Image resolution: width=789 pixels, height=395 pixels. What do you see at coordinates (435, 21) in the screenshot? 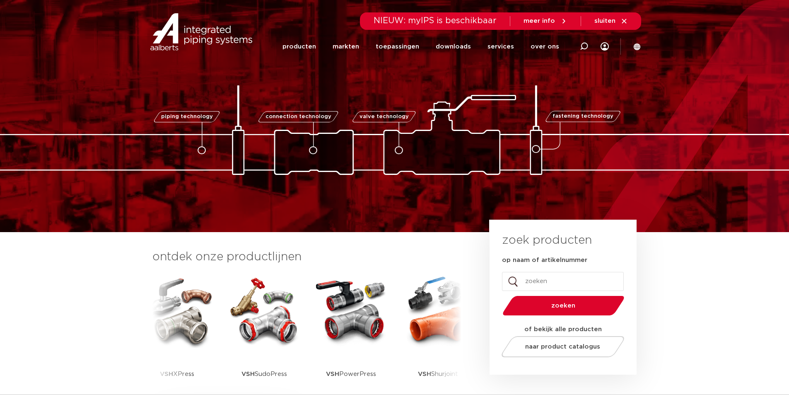
I see `span: NIEUW: myIPS is beschikbaar` at bounding box center [435, 21].